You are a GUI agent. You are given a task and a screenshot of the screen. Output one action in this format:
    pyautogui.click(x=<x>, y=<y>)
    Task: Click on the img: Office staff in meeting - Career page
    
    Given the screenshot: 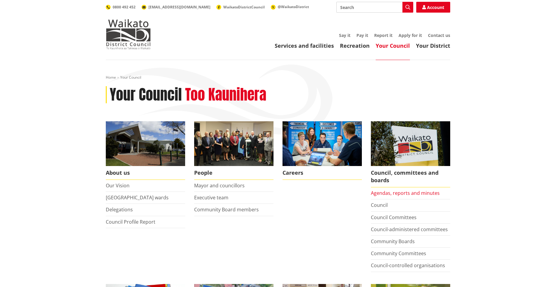 What is the action you would take?
    pyautogui.click(x=322, y=144)
    